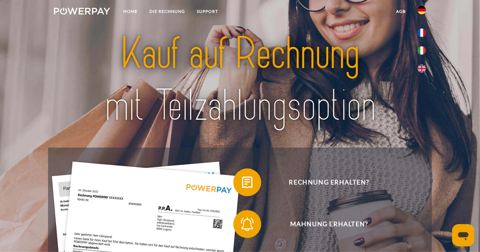  What do you see at coordinates (324, 224) in the screenshot?
I see `a: Mahnung erhalten?` at bounding box center [324, 224].